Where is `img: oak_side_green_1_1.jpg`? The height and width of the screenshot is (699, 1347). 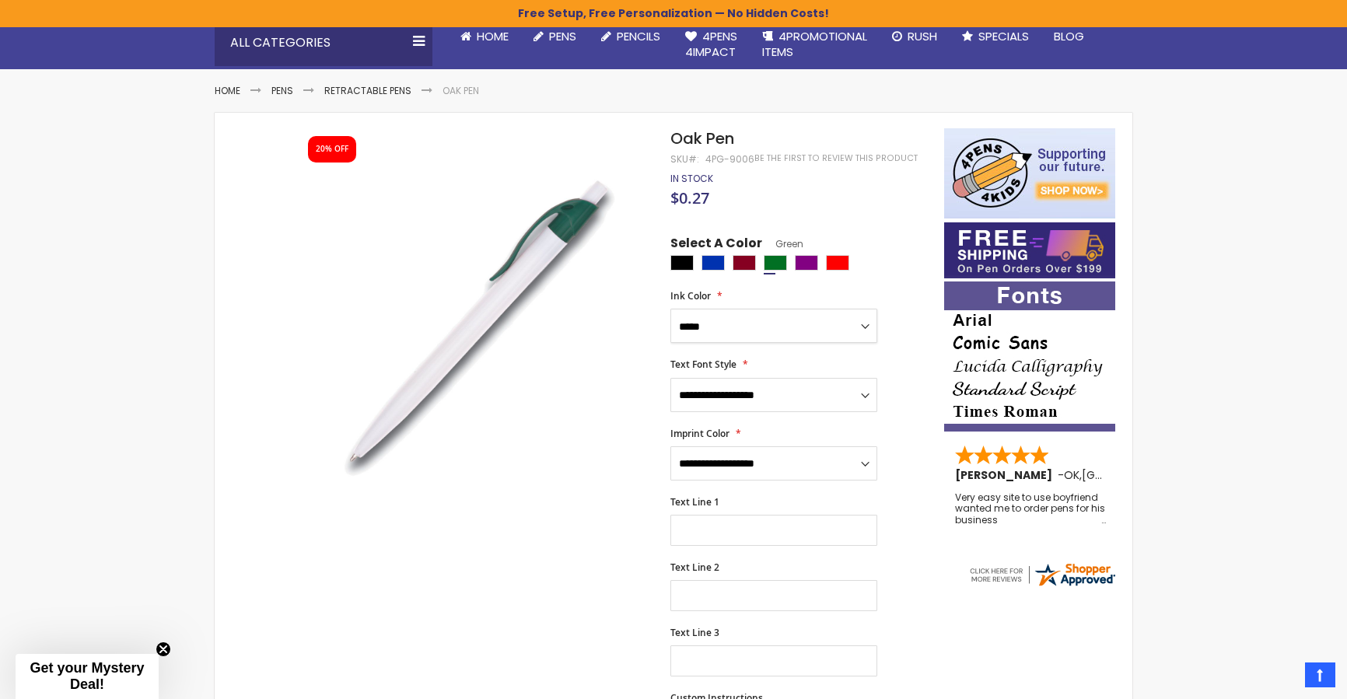
img: oak_side_green_1_1.jpg is located at coordinates (471, 328).